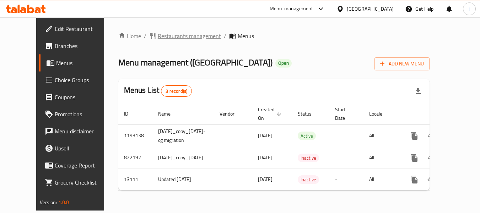 The height and width of the screenshot is (213, 480). I want to click on span: Restaurants management, so click(189, 36).